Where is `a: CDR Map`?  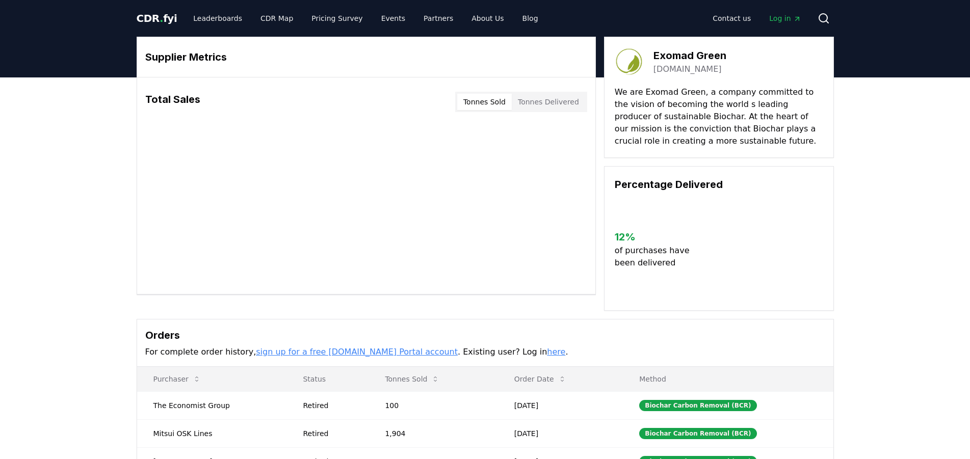 a: CDR Map is located at coordinates (277, 18).